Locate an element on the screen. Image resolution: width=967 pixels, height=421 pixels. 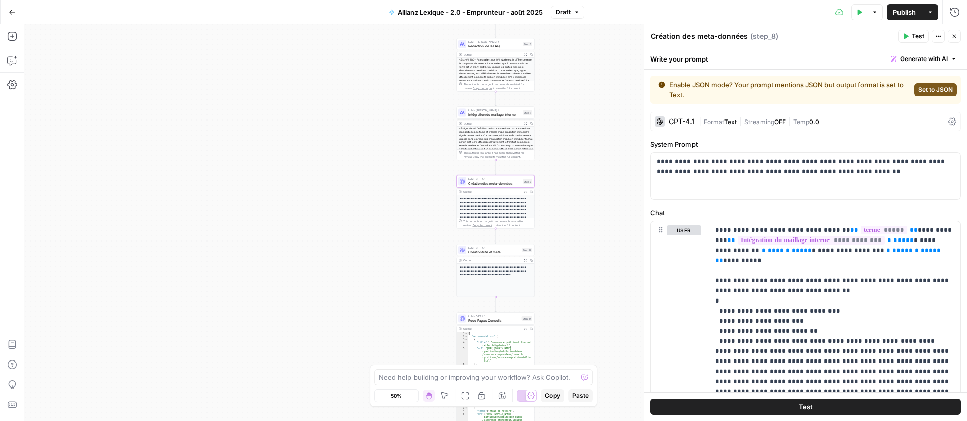
div: <final_article> # Définition de l'acte authentique L'acte authentique représente l'étape finale e... is located at coordinates (496, 149).